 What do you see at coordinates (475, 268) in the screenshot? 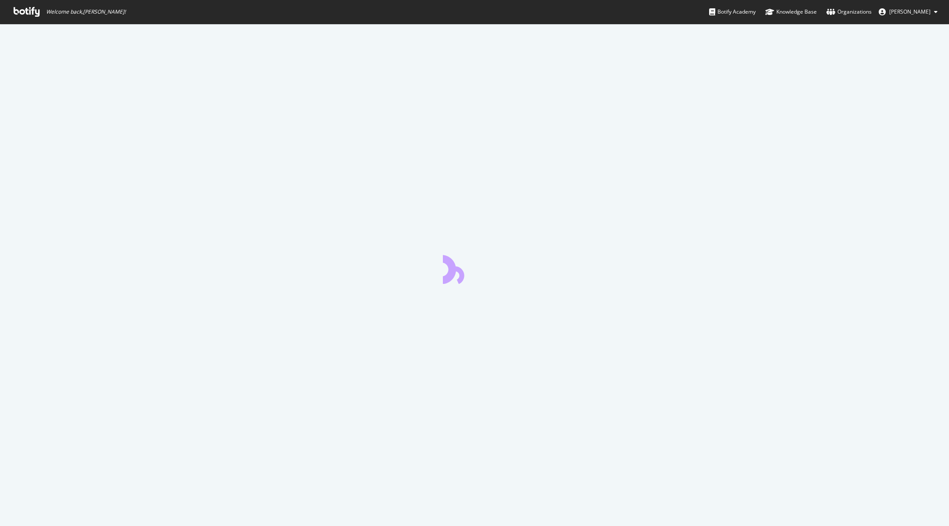
I see `div: animation` at bounding box center [475, 268].